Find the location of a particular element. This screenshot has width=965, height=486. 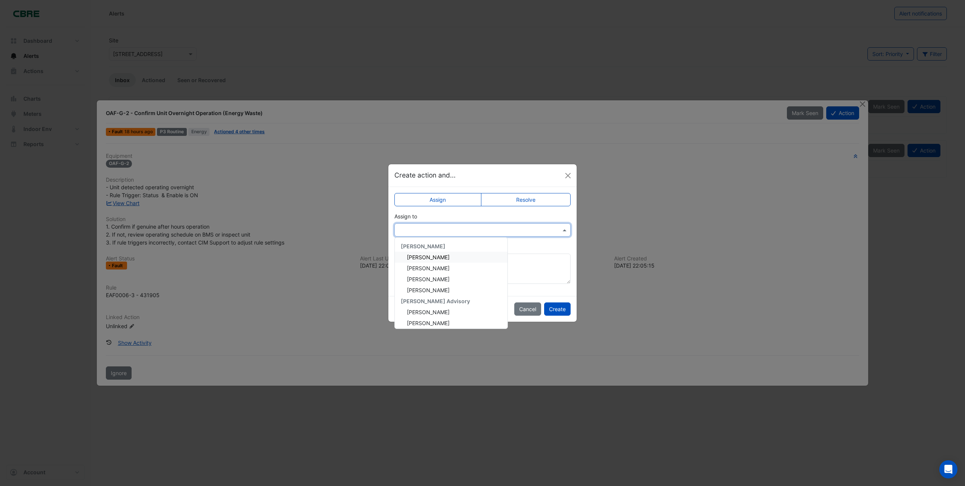

div: Options List is located at coordinates (451, 283).